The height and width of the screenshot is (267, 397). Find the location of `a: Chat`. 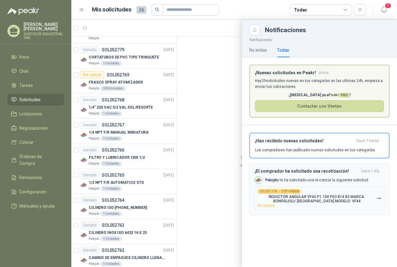

a: Chat is located at coordinates (36, 71).